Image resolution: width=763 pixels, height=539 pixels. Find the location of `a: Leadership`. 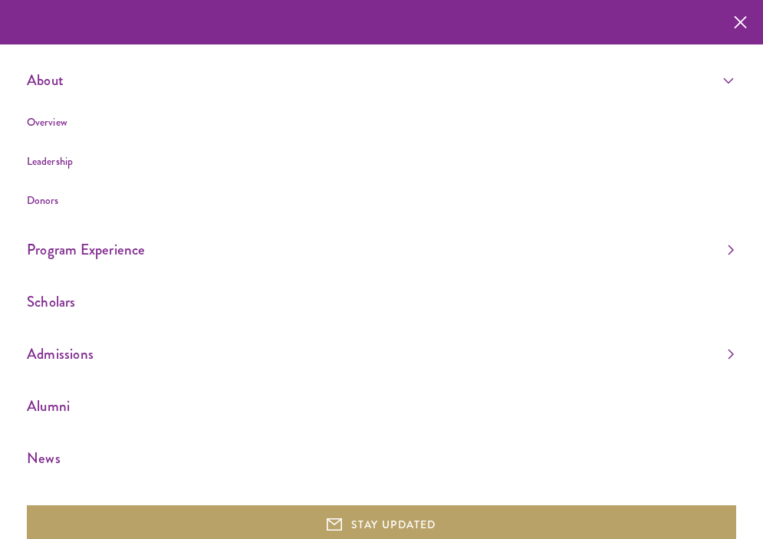

a: Leadership is located at coordinates (50, 161).